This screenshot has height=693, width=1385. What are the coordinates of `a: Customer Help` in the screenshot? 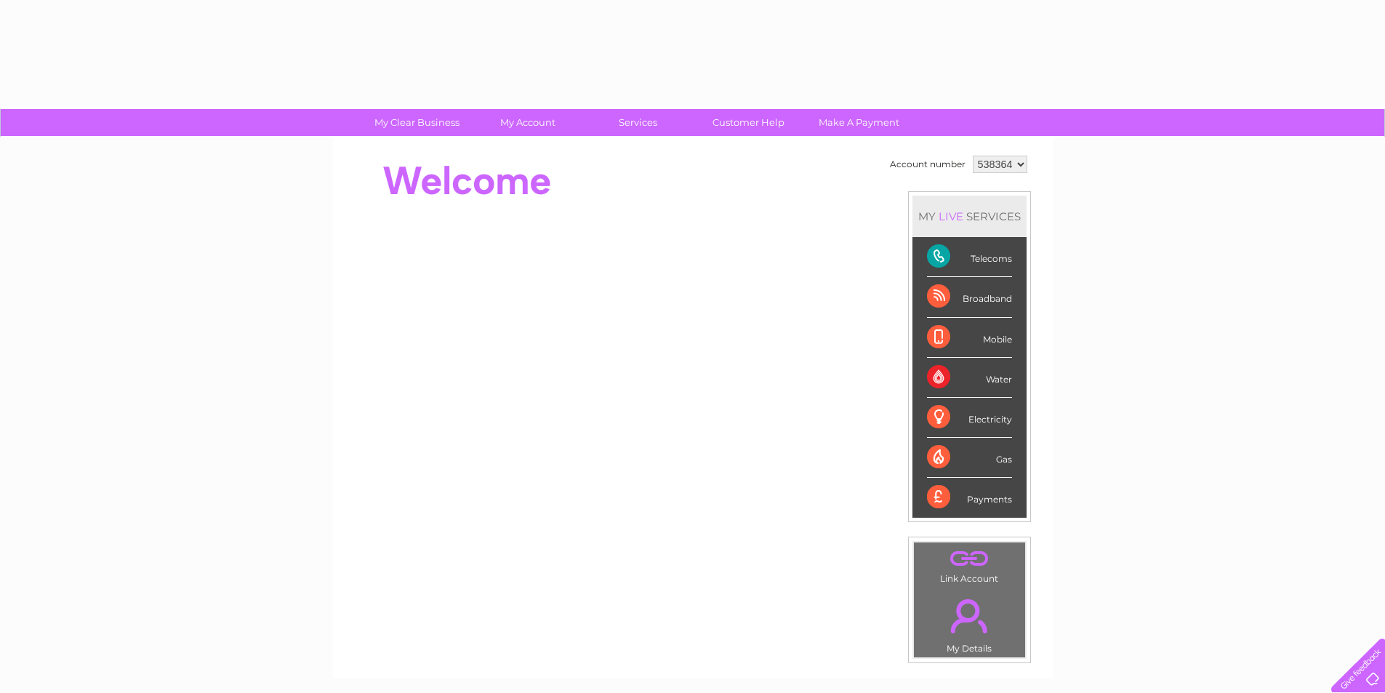 It's located at (748, 122).